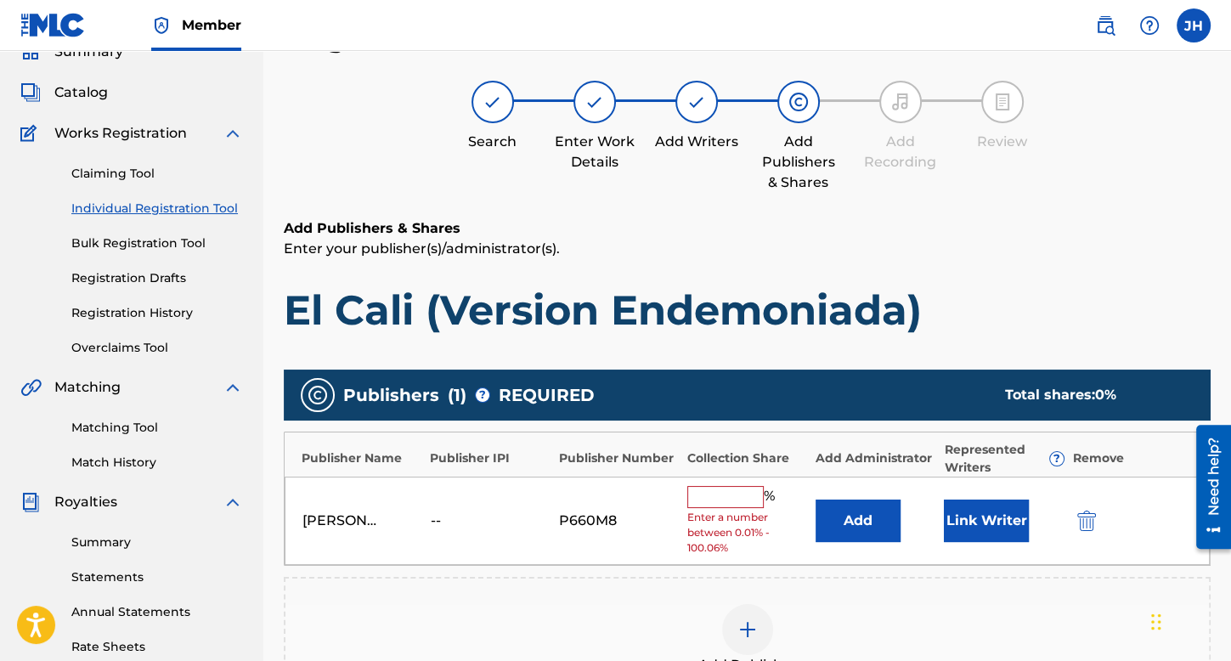  I want to click on span: ( 1 ), so click(457, 395).